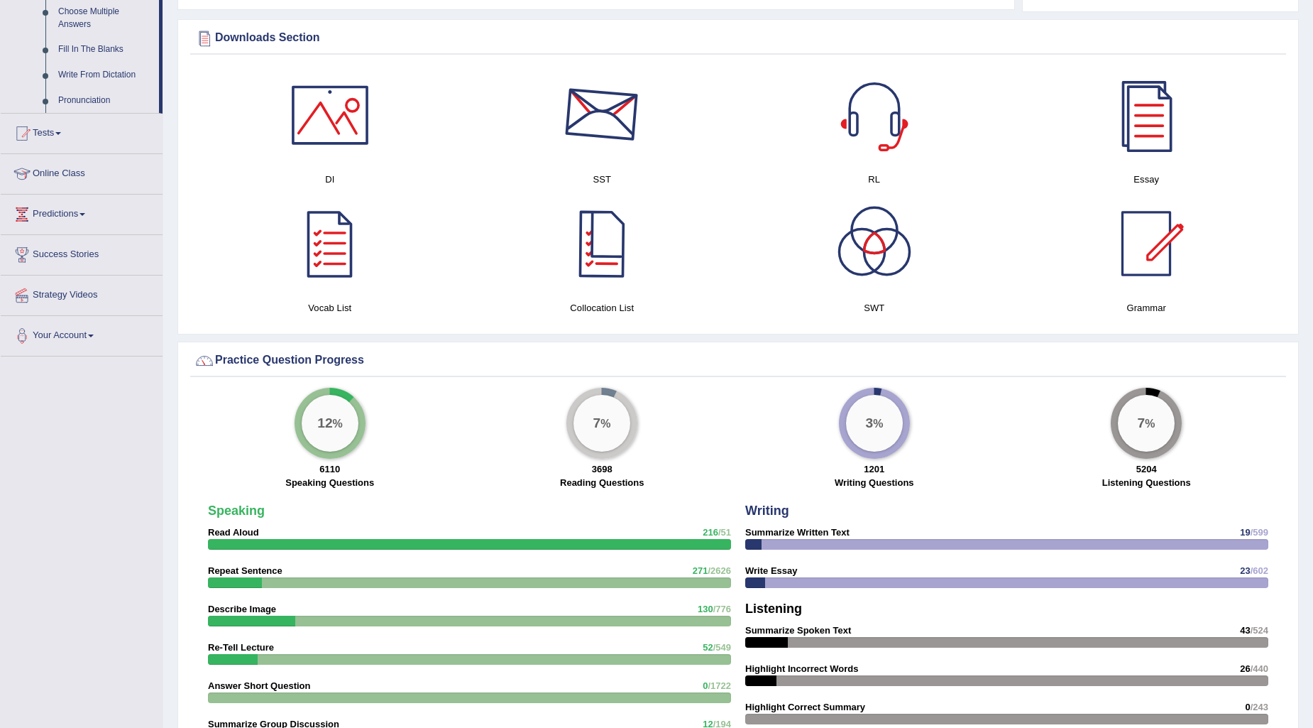  I want to click on span: 23, so click(1245, 570).